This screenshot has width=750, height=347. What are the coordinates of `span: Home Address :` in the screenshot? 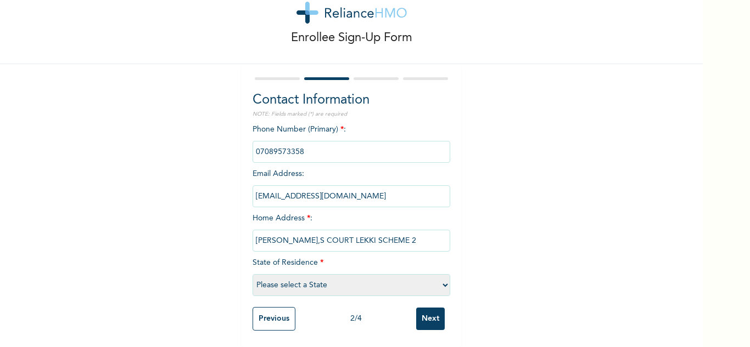 It's located at (351, 229).